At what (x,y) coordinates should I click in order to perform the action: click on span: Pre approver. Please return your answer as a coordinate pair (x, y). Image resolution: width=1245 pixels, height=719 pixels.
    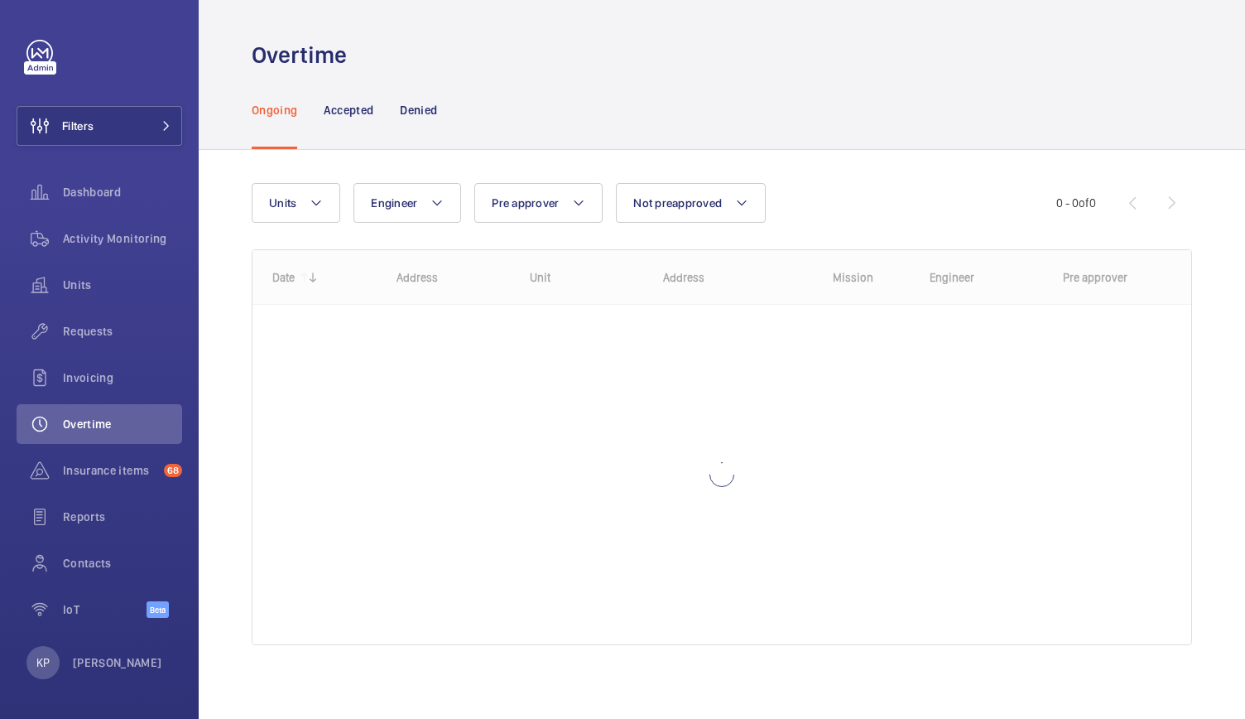
    Looking at the image, I should click on (525, 203).